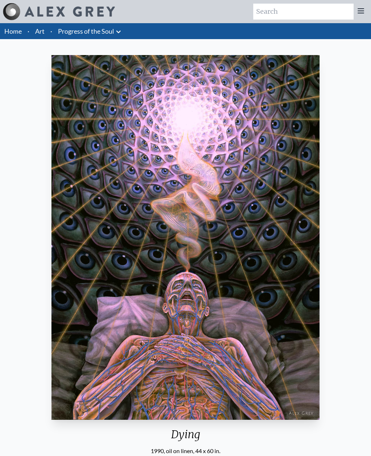  I want to click on a: Progress of the Soul, so click(86, 31).